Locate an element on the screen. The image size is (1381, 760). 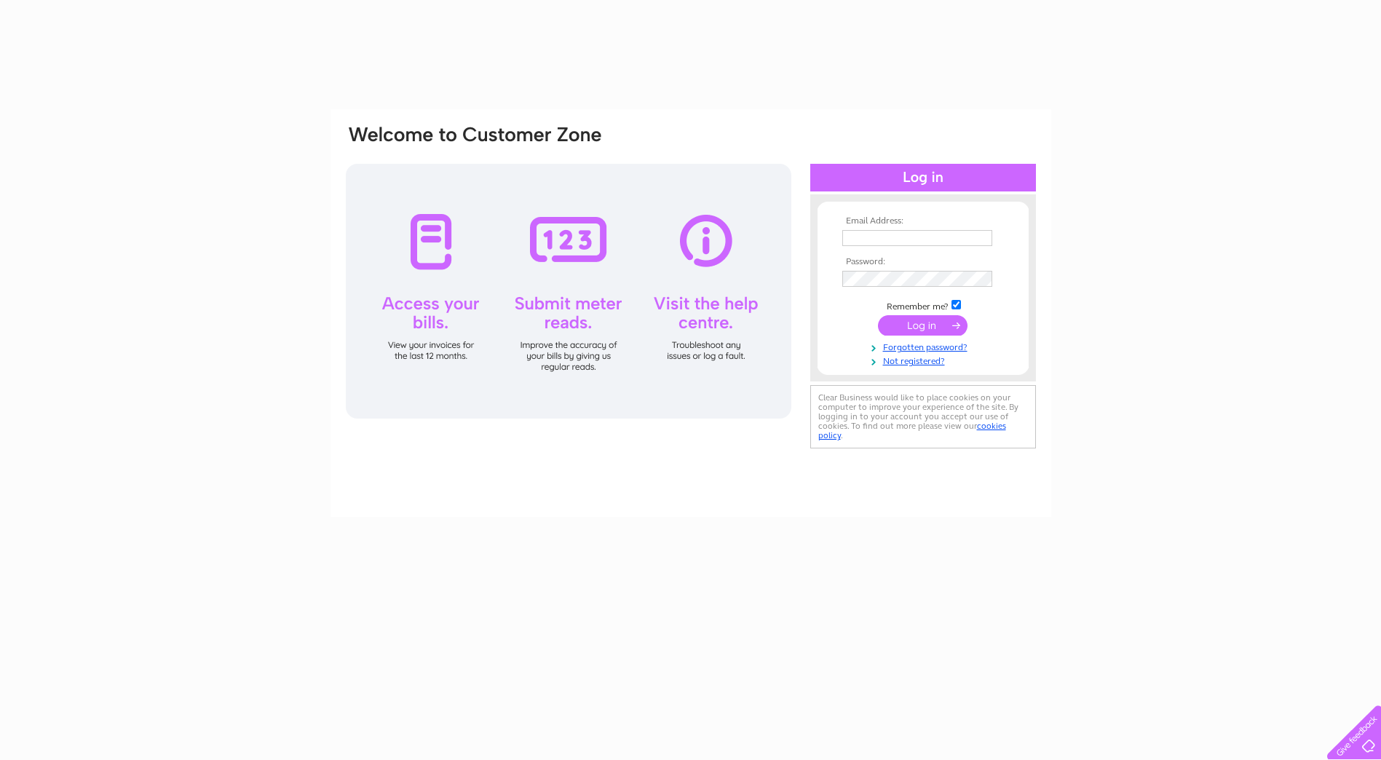
input: Submit is located at coordinates (923, 325).